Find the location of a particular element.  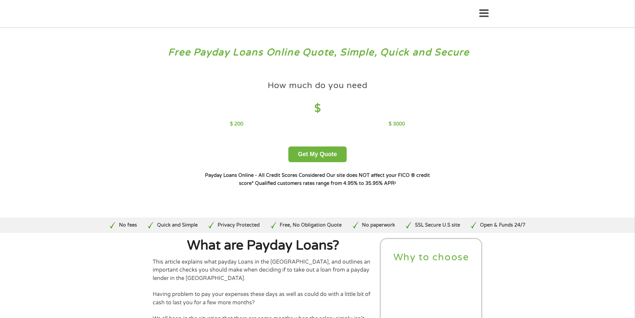

strong: Our site does NOT affect your FICO ® credit score* is located at coordinates (334, 179).